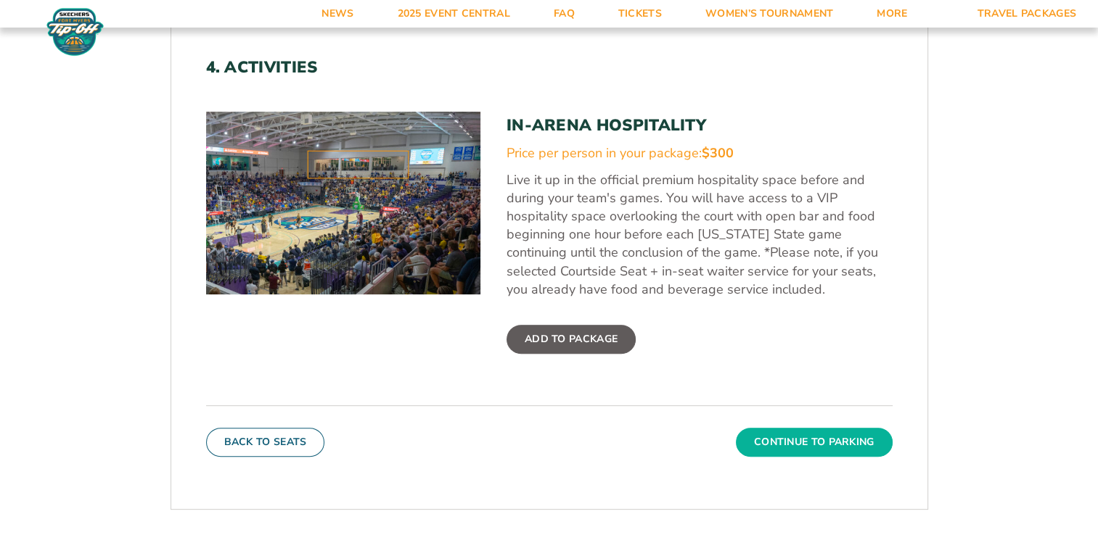 The image size is (1098, 535). Describe the element at coordinates (549, 67) in the screenshot. I see `h2: 4. Activities` at that location.